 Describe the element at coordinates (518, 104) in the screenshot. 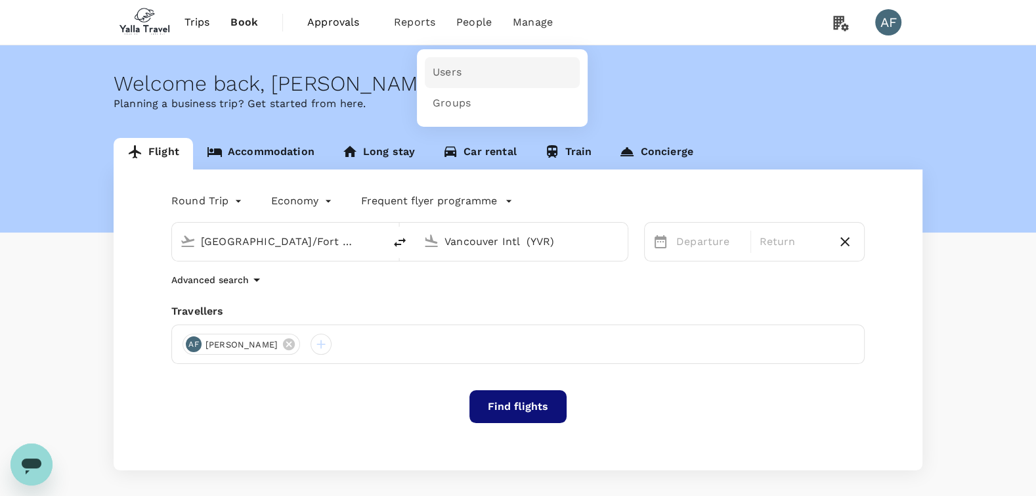

I see `p: Planning a business trip? Get started from here.` at that location.